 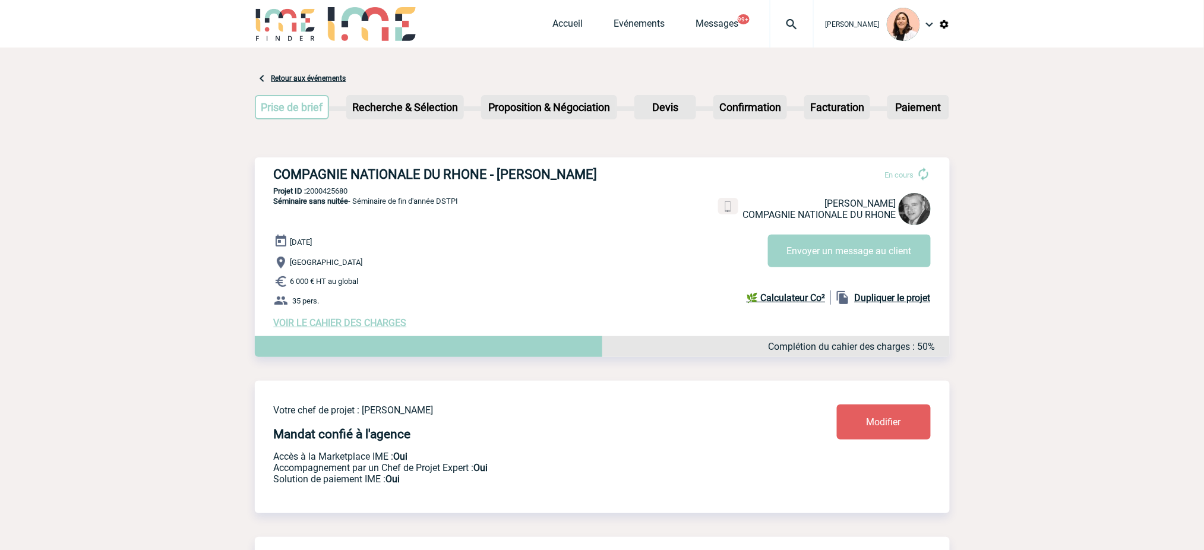 What do you see at coordinates (919, 107) in the screenshot?
I see `p: Paiement` at bounding box center [919, 107].